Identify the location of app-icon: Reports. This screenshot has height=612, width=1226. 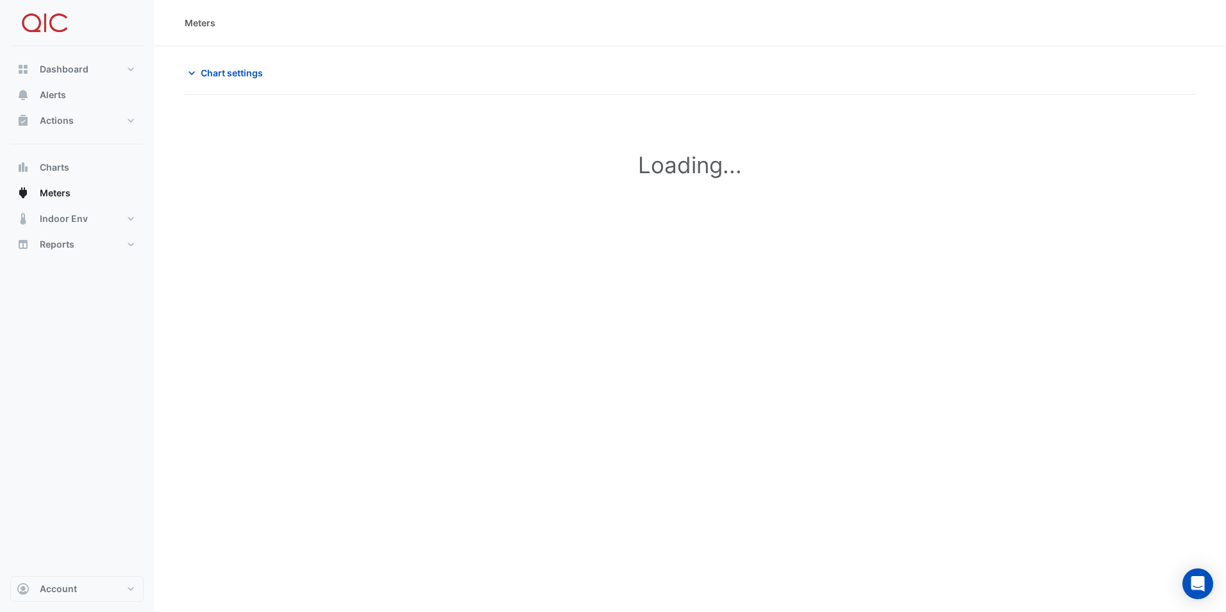
(23, 244).